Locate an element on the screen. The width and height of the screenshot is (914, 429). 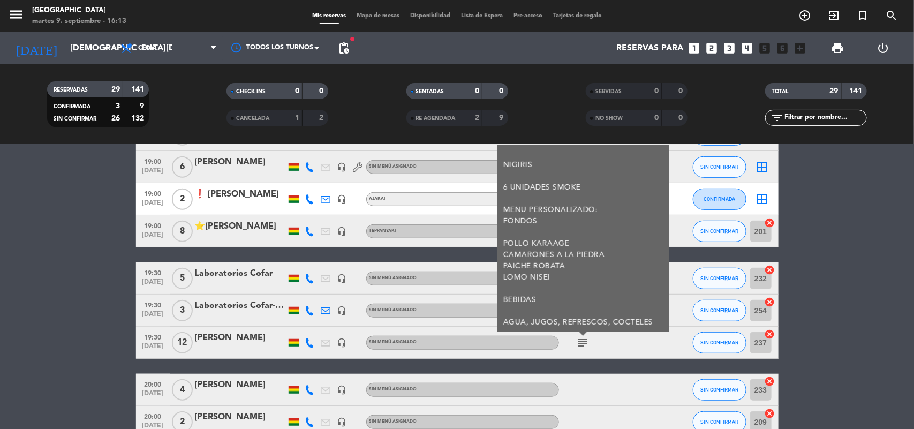
i: turned_in_not is located at coordinates (862, 16).